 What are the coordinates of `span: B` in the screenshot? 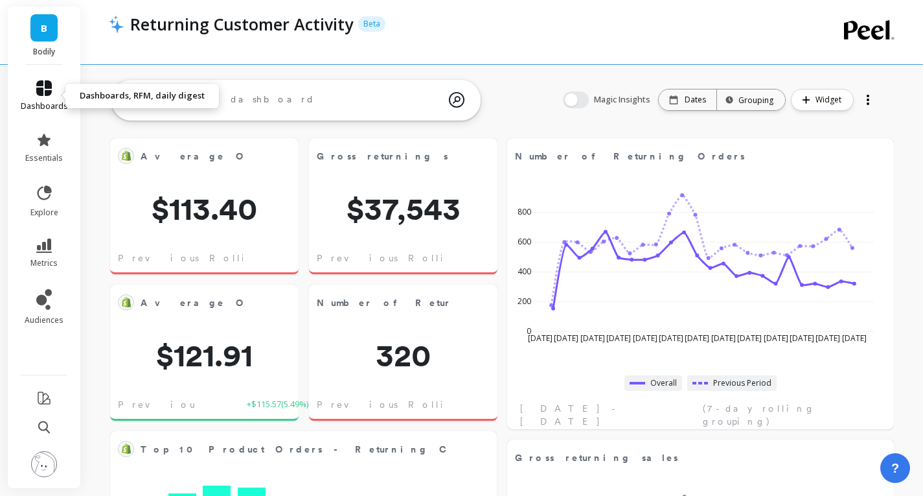 It's located at (44, 28).